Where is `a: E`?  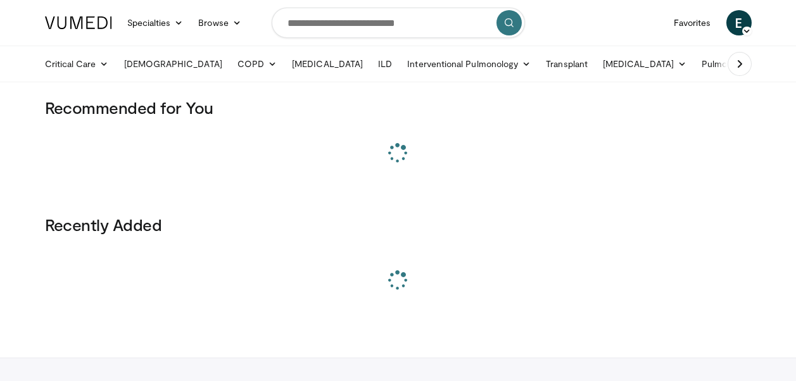
a: E is located at coordinates (739, 23).